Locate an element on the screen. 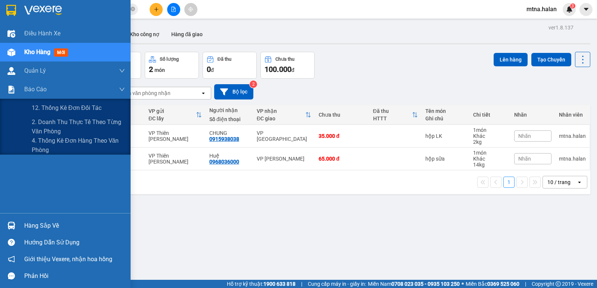 This screenshot has width=597, height=288. strong: 1900 633 818 is located at coordinates (280, 284).